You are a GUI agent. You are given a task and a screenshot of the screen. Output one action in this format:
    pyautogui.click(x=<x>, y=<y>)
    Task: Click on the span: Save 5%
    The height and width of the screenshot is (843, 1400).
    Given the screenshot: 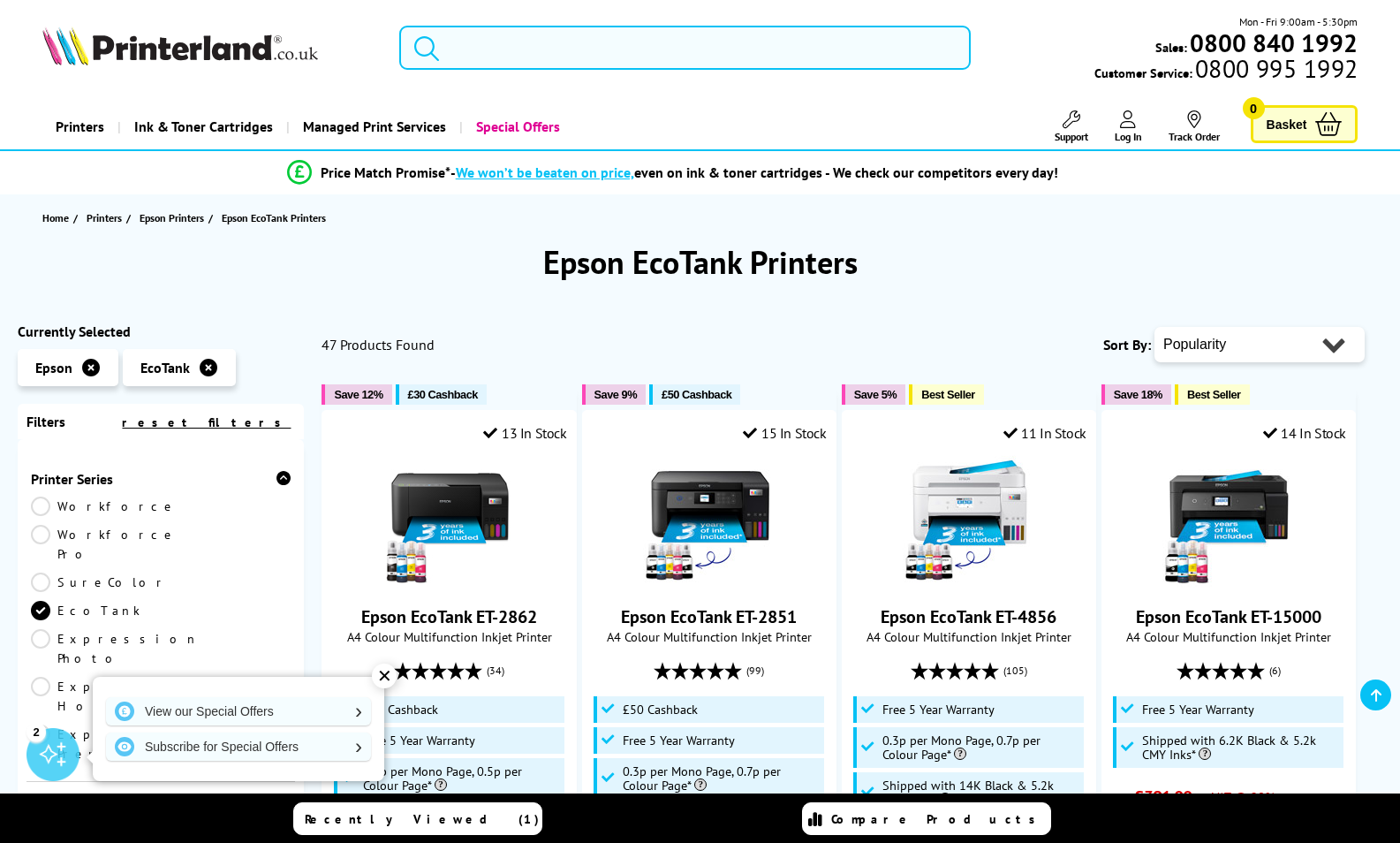 What is the action you would take?
    pyautogui.click(x=875, y=394)
    